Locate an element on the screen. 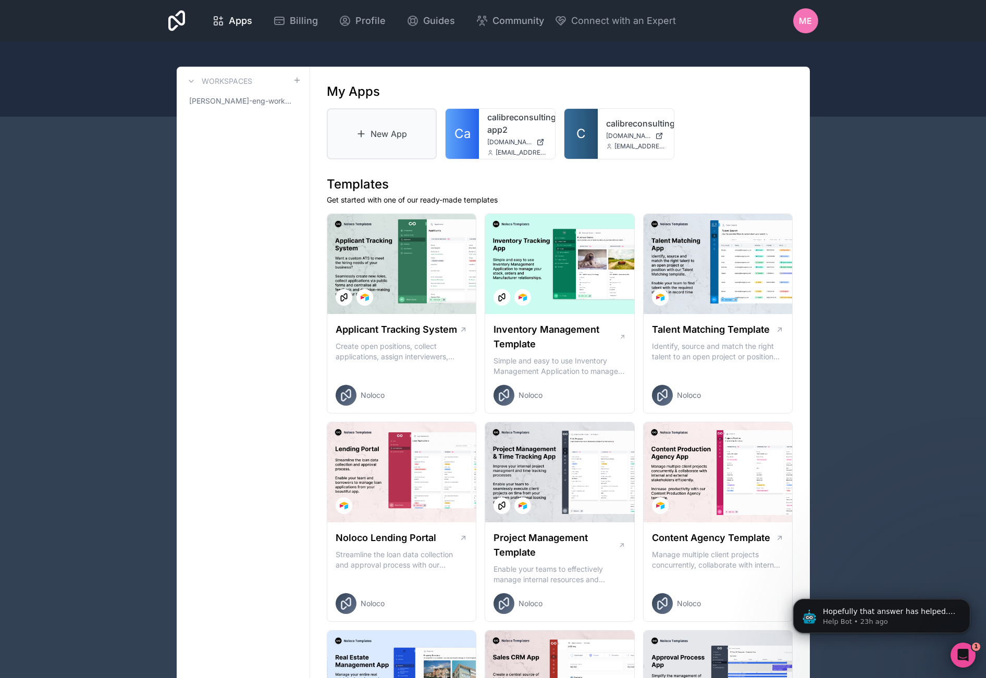  a: C is located at coordinates (581, 134).